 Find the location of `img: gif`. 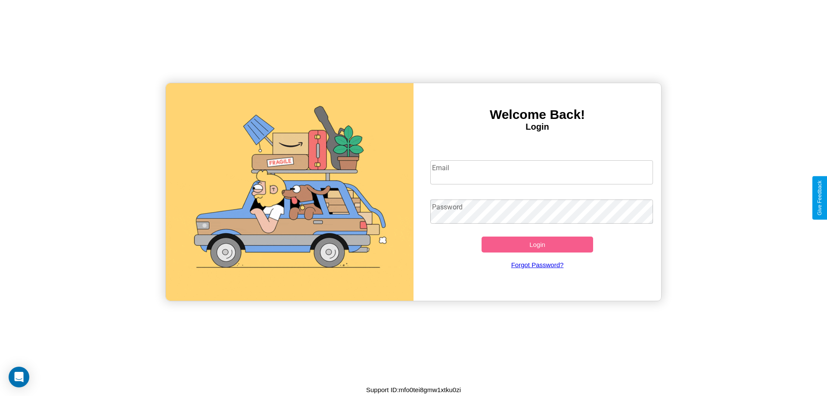

img: gif is located at coordinates (290, 192).